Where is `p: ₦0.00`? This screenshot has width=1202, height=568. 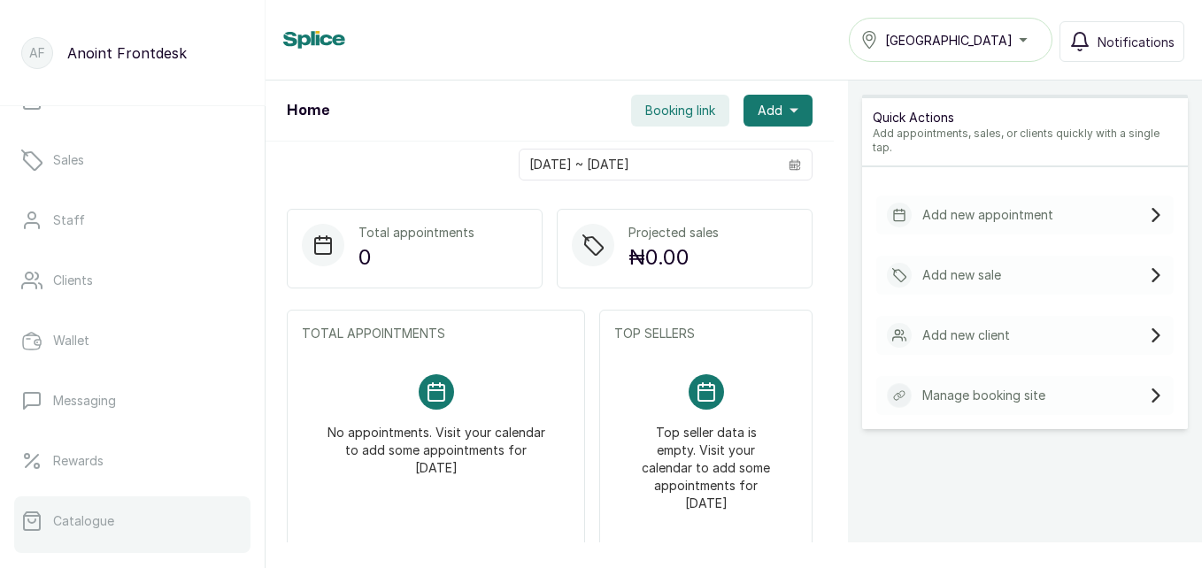
p: ₦0.00 is located at coordinates (674, 258).